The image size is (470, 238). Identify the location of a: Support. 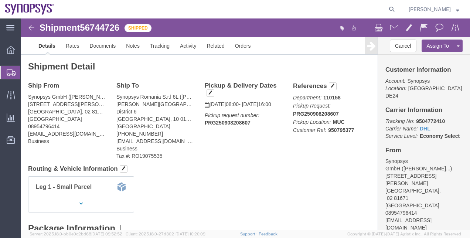
(249, 234).